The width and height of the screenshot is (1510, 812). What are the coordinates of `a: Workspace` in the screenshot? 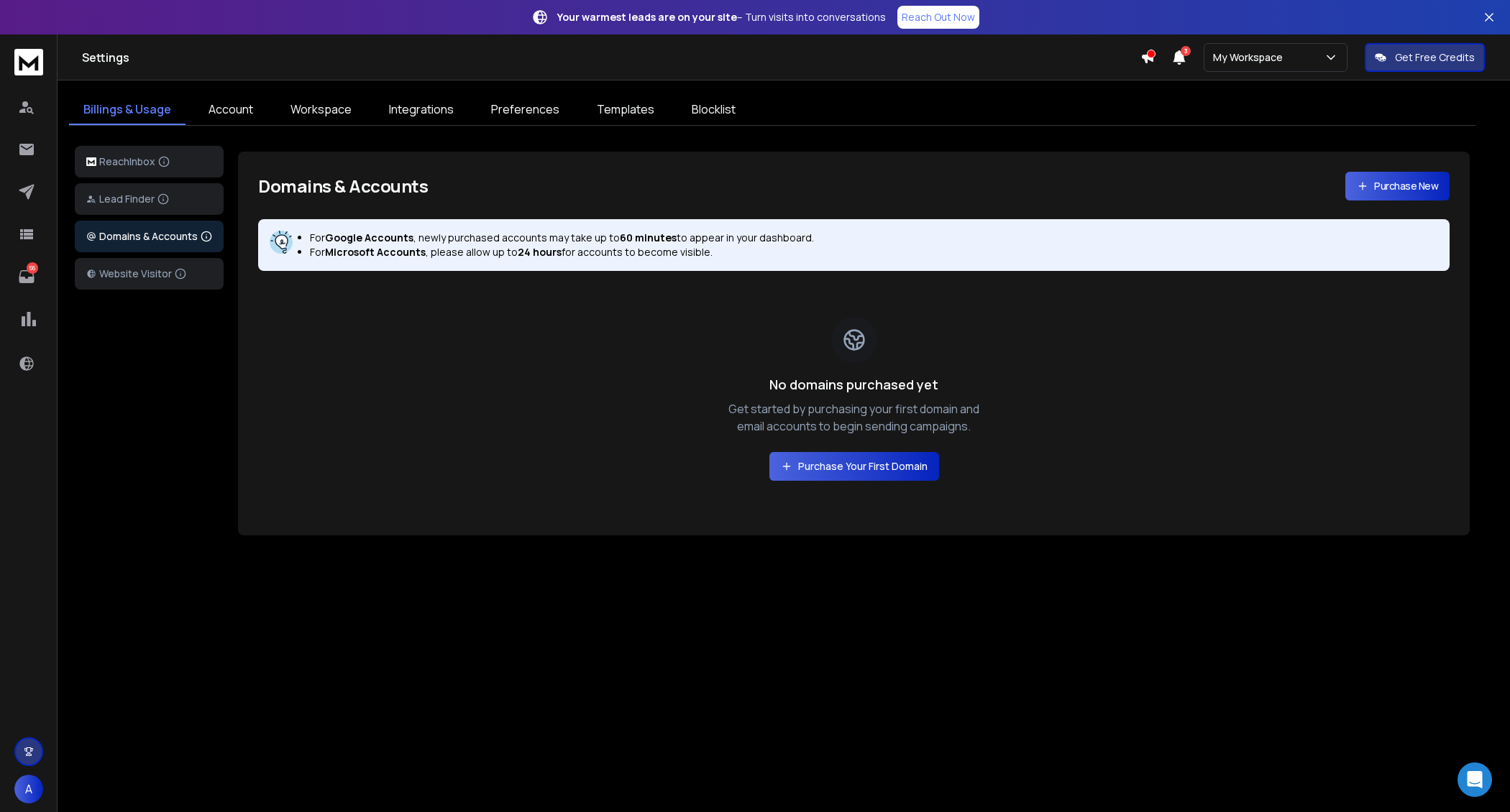 It's located at (321, 110).